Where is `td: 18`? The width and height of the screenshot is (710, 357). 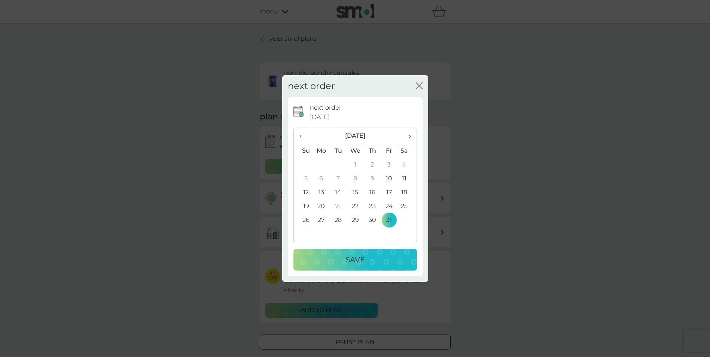 td: 18 is located at coordinates (407, 192).